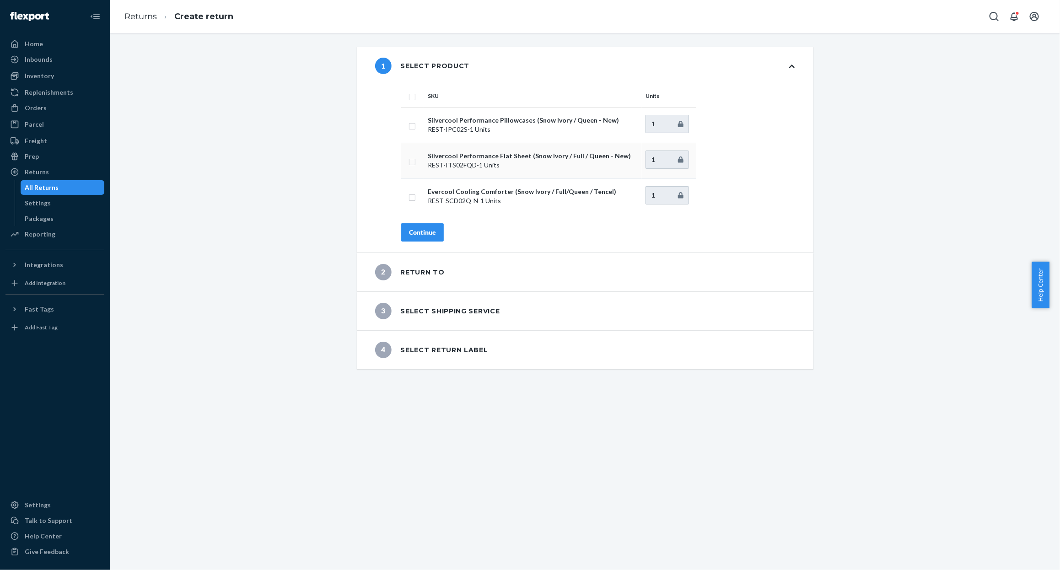 This screenshot has width=1060, height=570. I want to click on a: Orders, so click(55, 108).